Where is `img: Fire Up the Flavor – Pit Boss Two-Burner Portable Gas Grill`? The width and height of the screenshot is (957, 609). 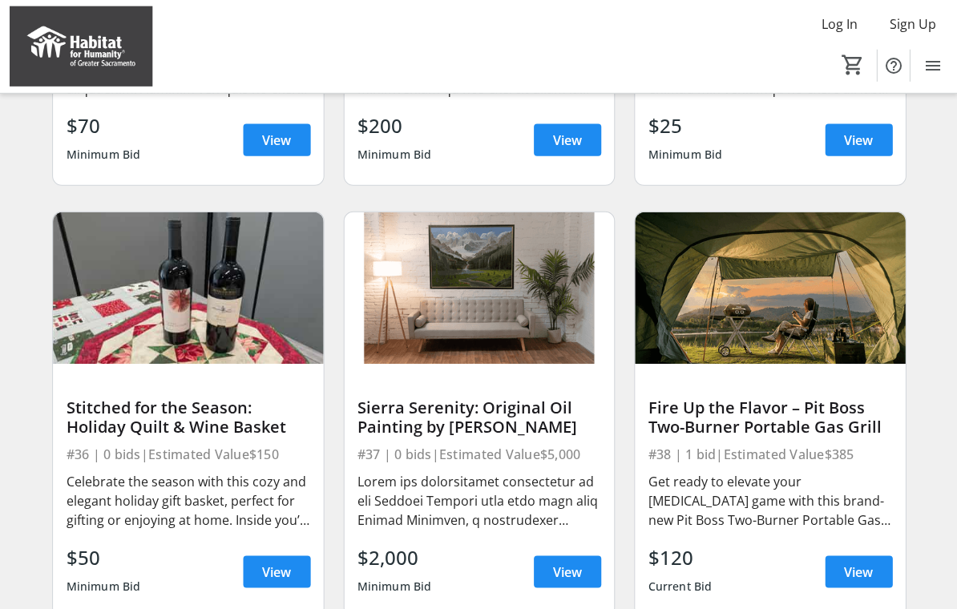 img: Fire Up the Flavor – Pit Boss Two-Burner Portable Gas Grill is located at coordinates (769, 288).